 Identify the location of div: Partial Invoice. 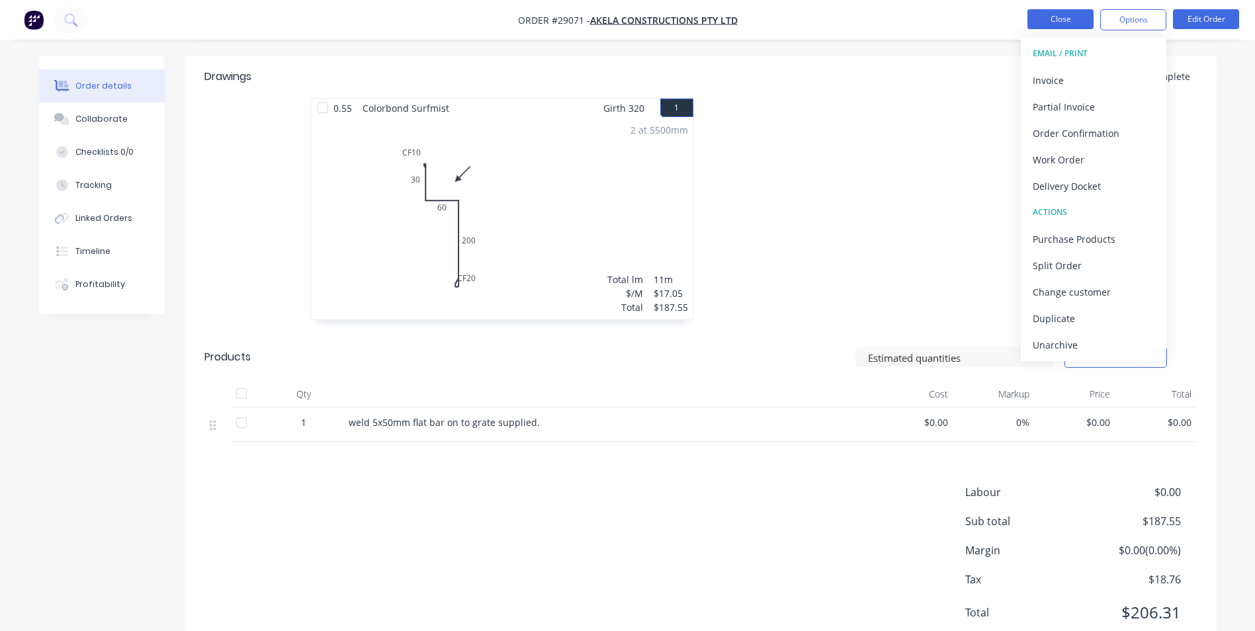
(1093, 106).